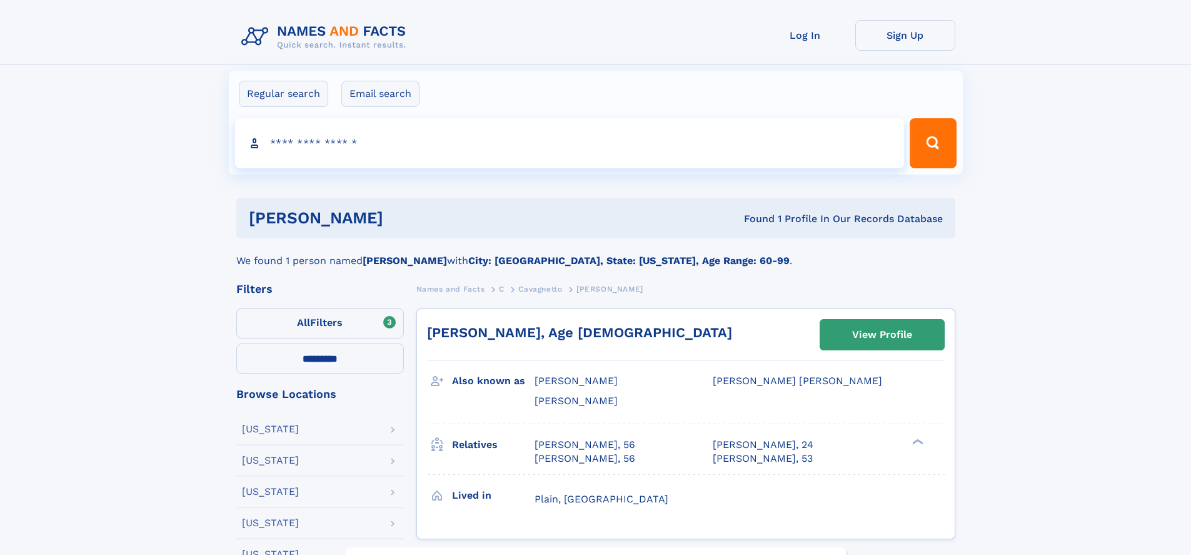 The image size is (1191, 555). What do you see at coordinates (882, 335) in the screenshot?
I see `a: View Profile` at bounding box center [882, 335].